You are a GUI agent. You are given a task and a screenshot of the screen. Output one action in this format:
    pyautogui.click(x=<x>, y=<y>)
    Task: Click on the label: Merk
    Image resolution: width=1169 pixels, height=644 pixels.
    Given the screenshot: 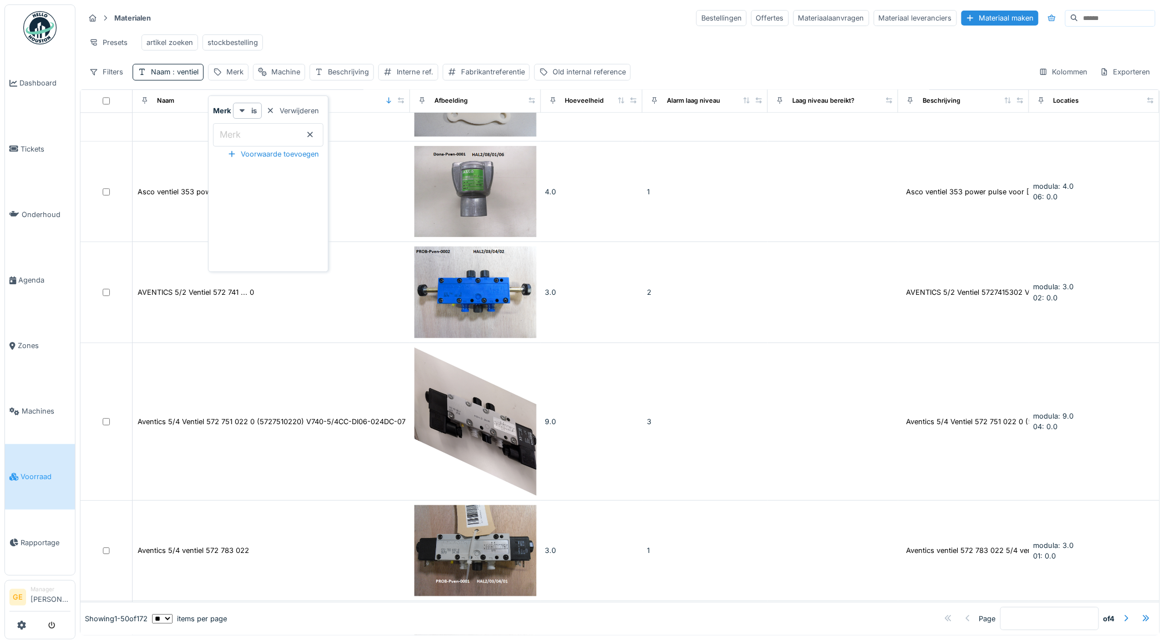 What is the action you would take?
    pyautogui.click(x=230, y=134)
    